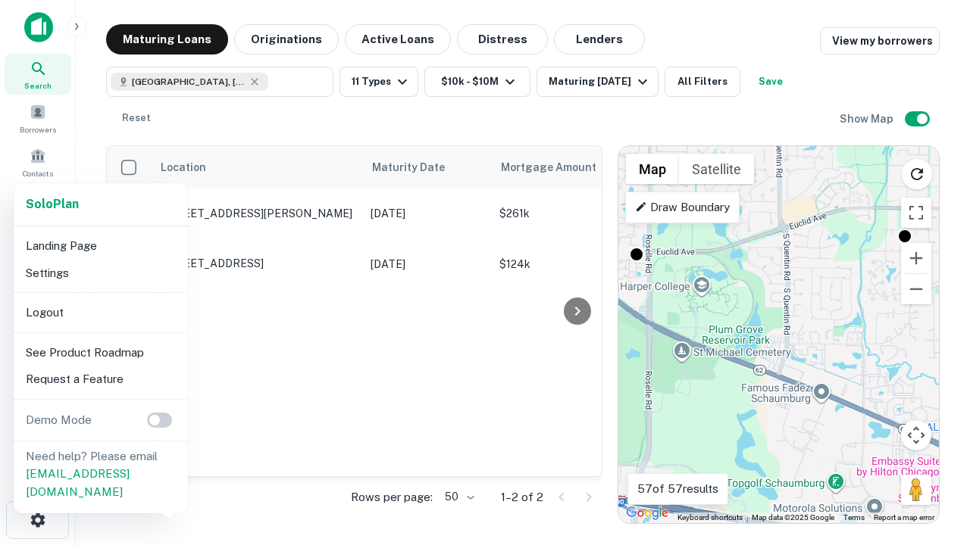 This screenshot has width=970, height=545. I want to click on a: SoloPlan, so click(52, 205).